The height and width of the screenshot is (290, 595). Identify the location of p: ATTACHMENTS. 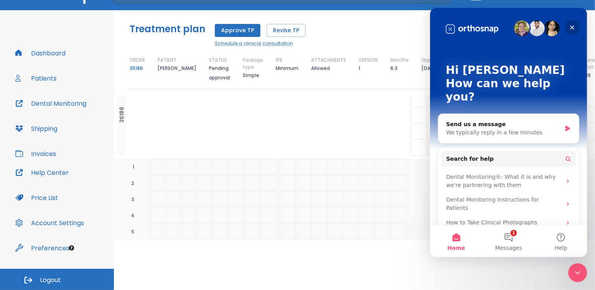
(328, 60).